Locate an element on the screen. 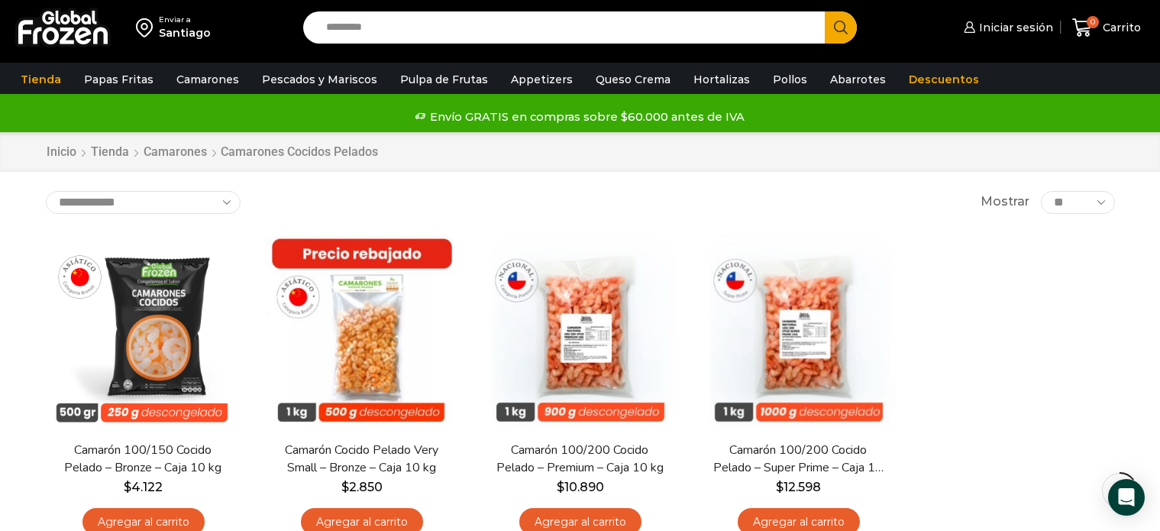 Image resolution: width=1160 pixels, height=531 pixels. bdi: 4.122 is located at coordinates (143, 487).